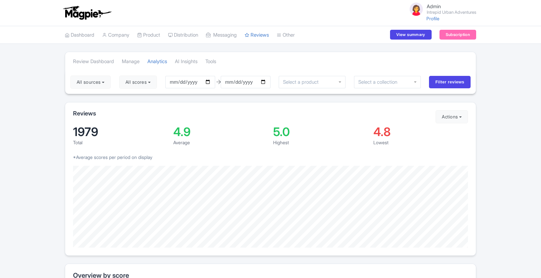 This screenshot has width=541, height=278. What do you see at coordinates (157, 62) in the screenshot?
I see `a: Analytics` at bounding box center [157, 62].